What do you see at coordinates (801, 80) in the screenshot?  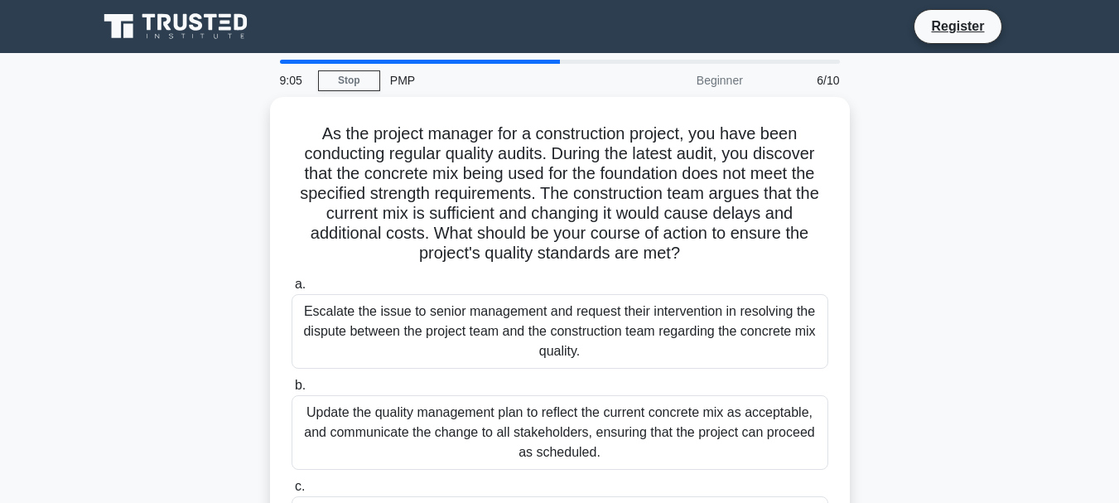 I see `div: 6/10` at bounding box center [801, 80].